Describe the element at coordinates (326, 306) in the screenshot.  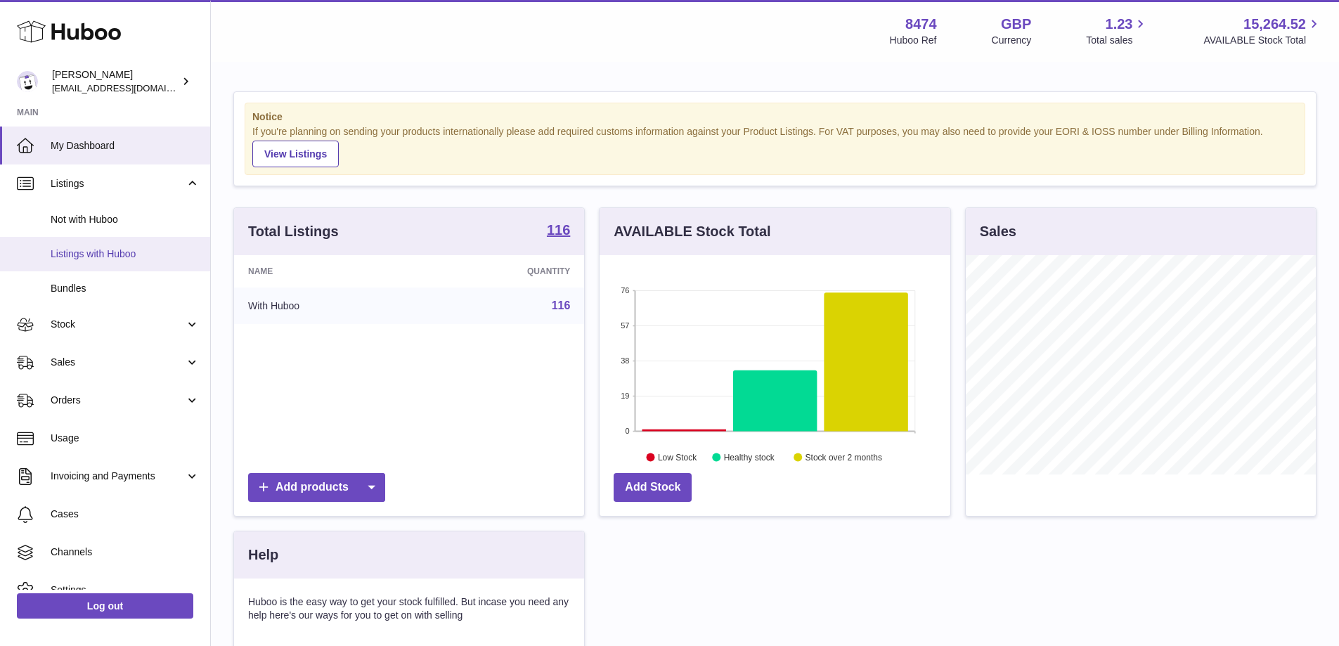
I see `td: With Huboo` at that location.